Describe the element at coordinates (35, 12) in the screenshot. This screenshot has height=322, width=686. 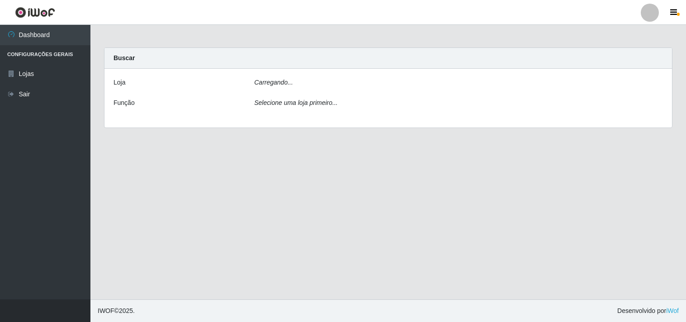
I see `img: CoreUI Logo` at that location.